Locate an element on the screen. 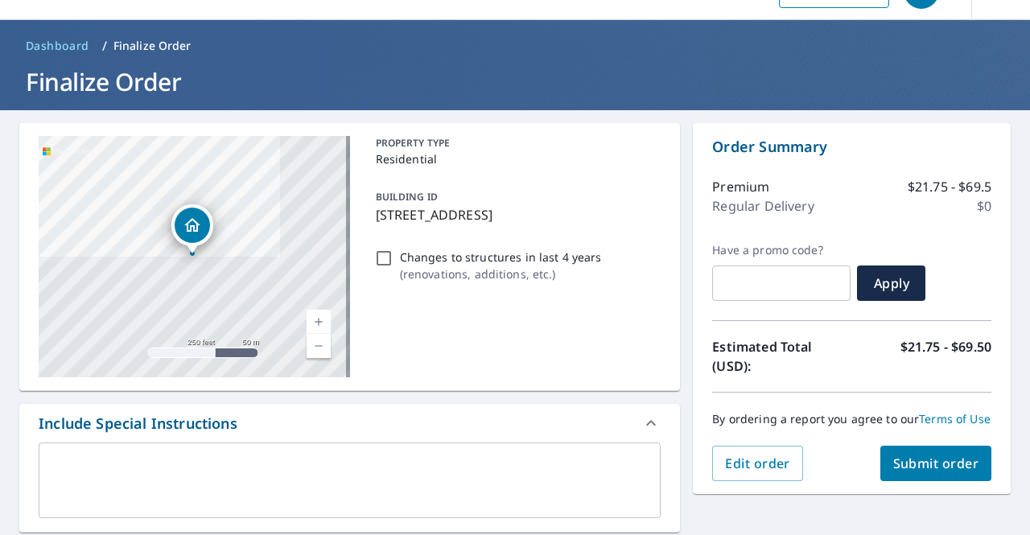 The image size is (1030, 535). a: Current Level 17, Zoom Out is located at coordinates (319, 346).